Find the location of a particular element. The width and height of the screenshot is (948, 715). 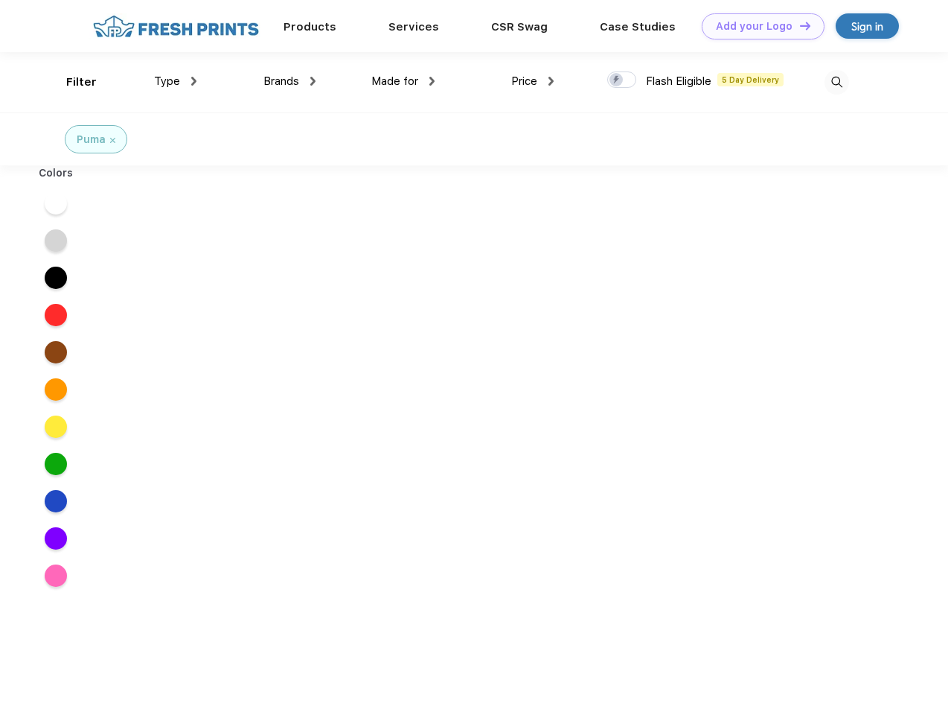

div: Sign in is located at coordinates (867, 26).